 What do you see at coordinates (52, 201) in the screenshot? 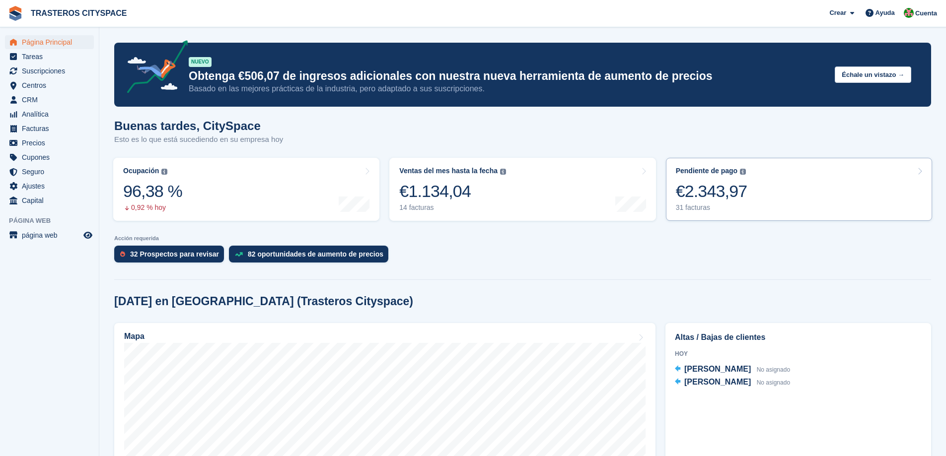
I see `span: Capital` at bounding box center [52, 201].